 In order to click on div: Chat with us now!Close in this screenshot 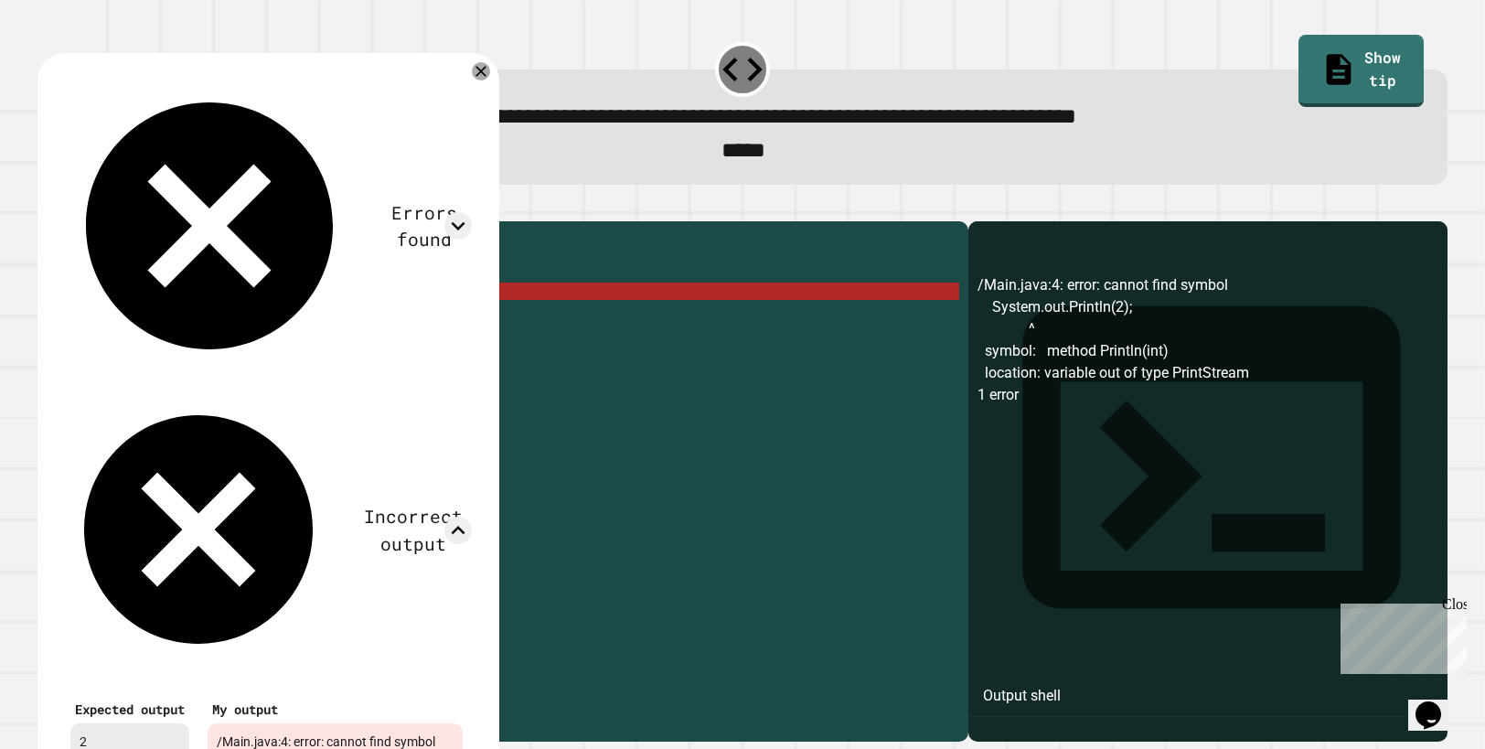, I will do `click(67, 61)`.